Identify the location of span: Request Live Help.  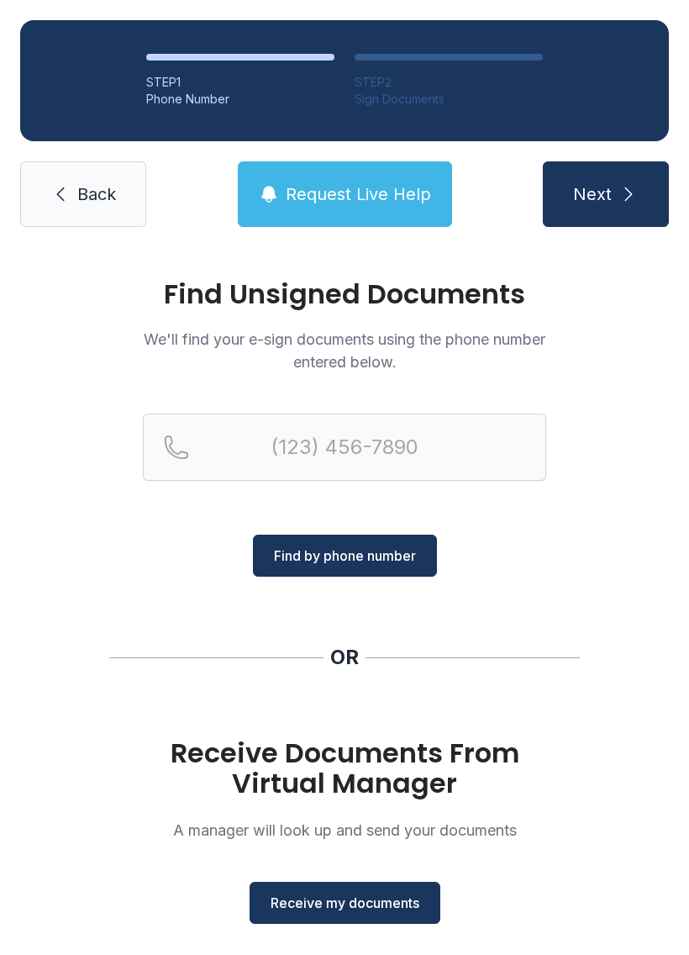
(358, 194).